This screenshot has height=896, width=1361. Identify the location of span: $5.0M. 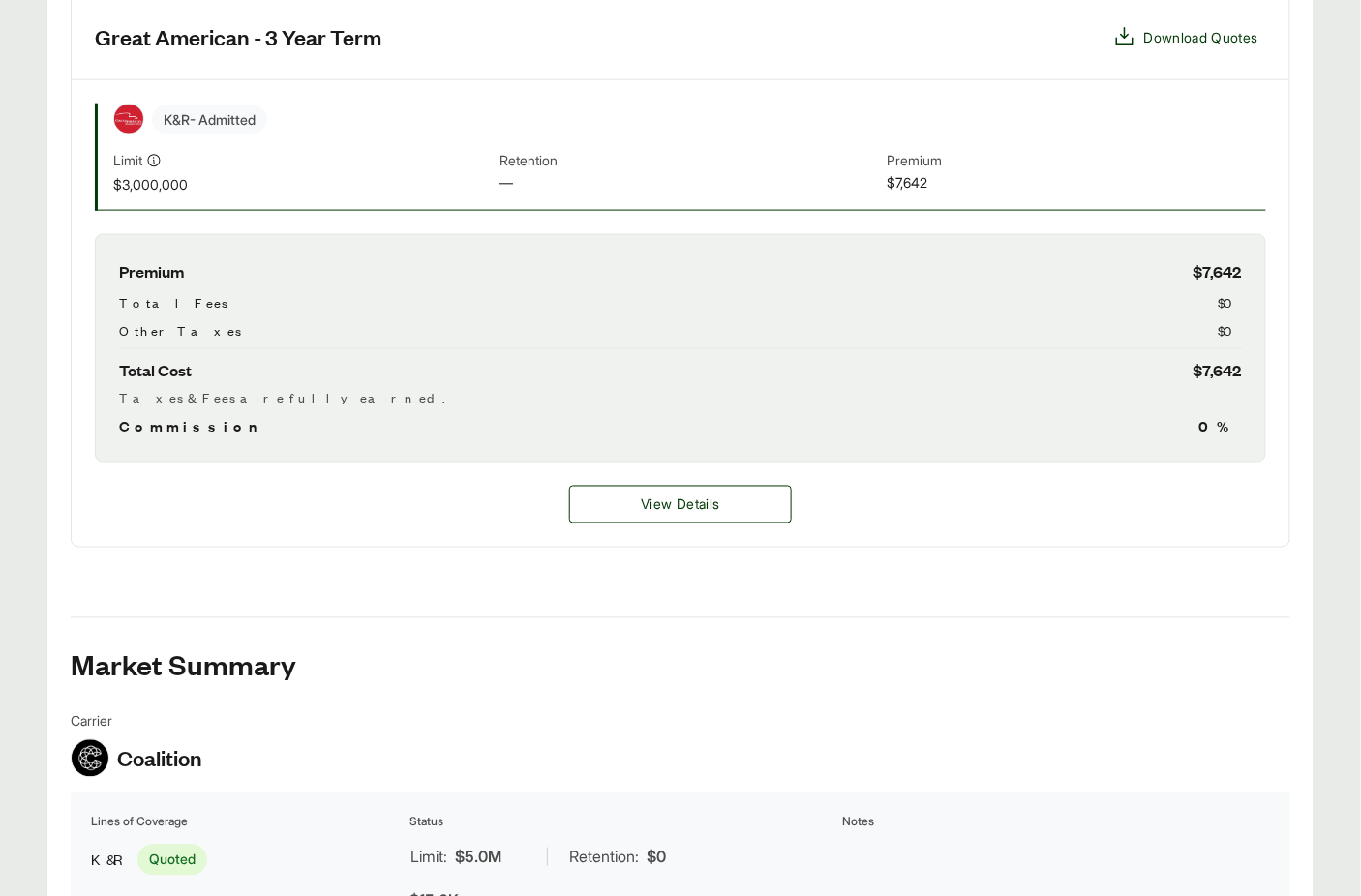
(478, 858).